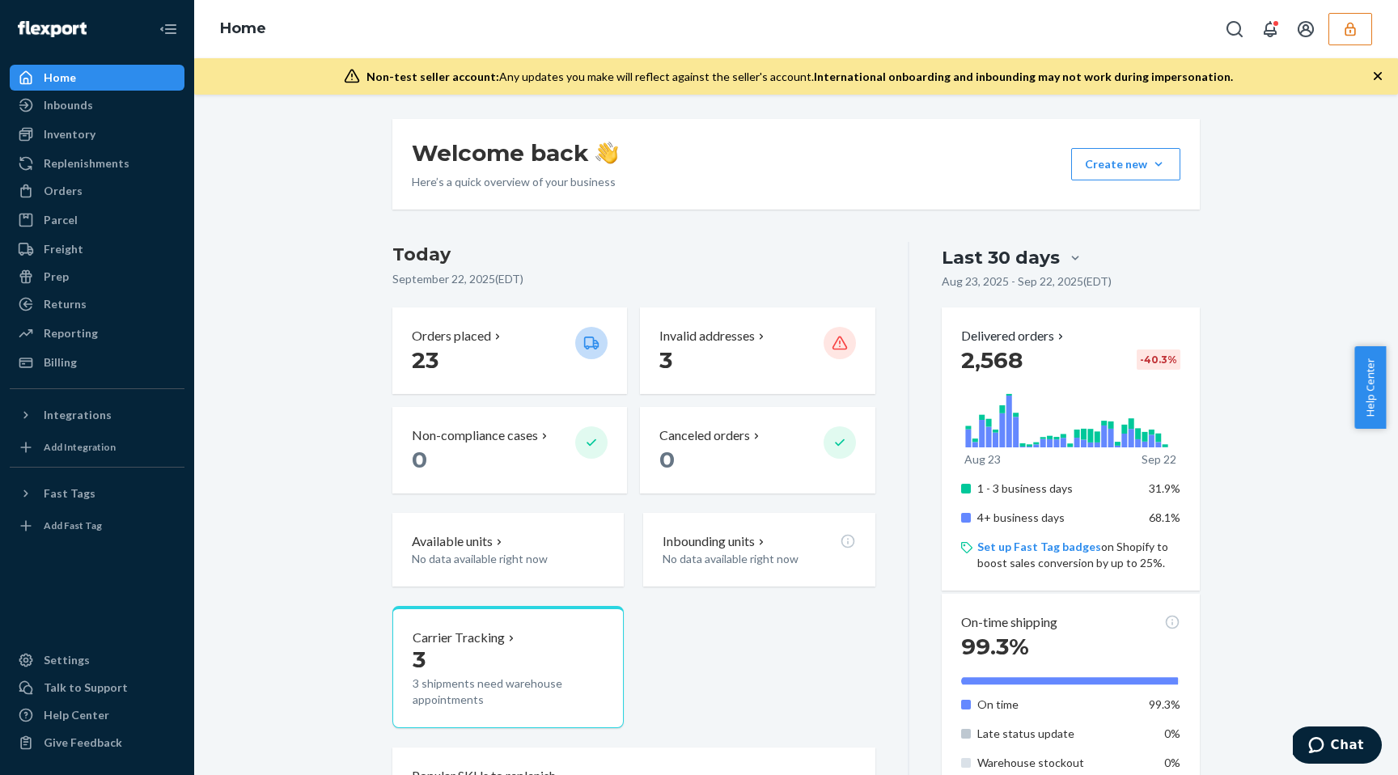 This screenshot has height=775, width=1398. I want to click on h1: Welcome back, so click(515, 153).